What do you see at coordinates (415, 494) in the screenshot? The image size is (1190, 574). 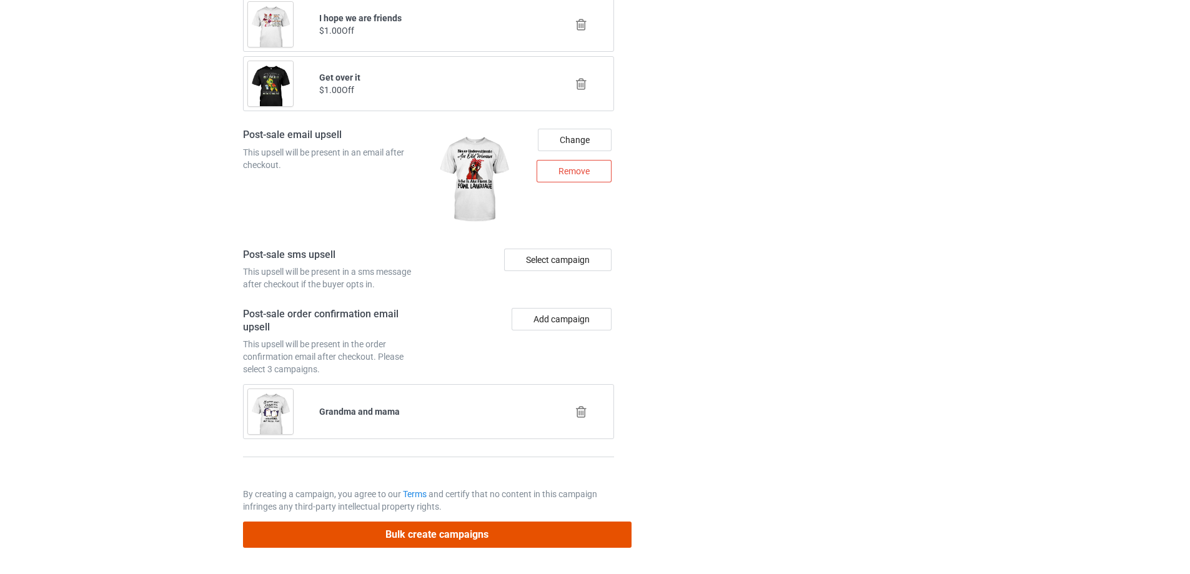 I see `a: Terms` at bounding box center [415, 494].